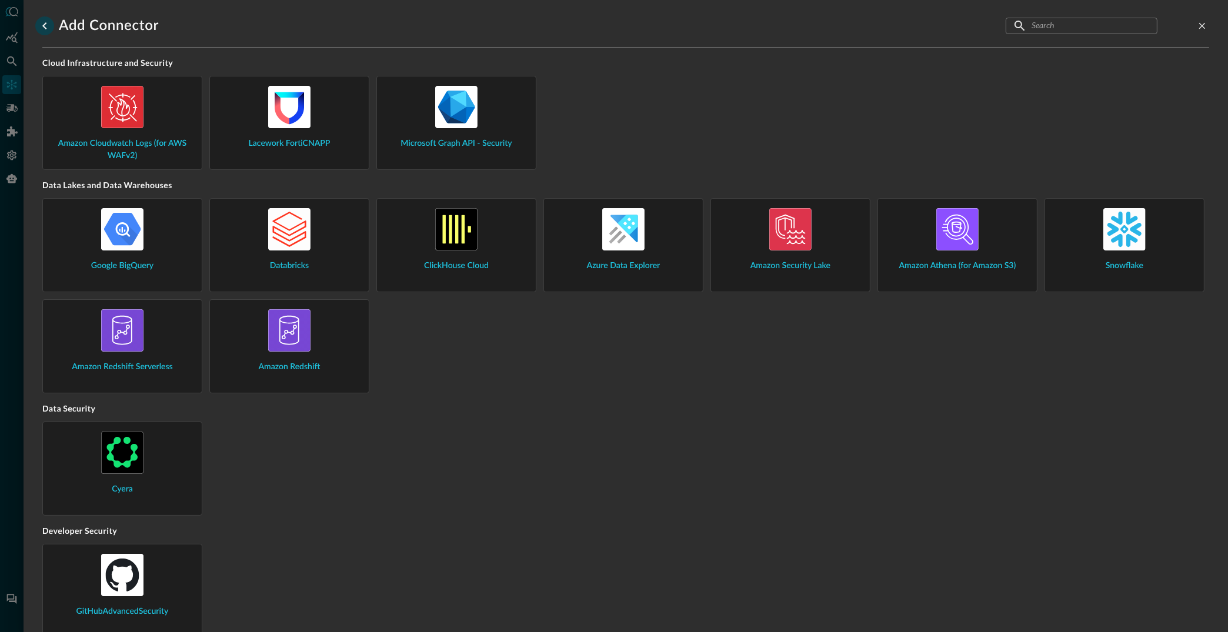  Describe the element at coordinates (122, 489) in the screenshot. I see `span: Cyera` at that location.